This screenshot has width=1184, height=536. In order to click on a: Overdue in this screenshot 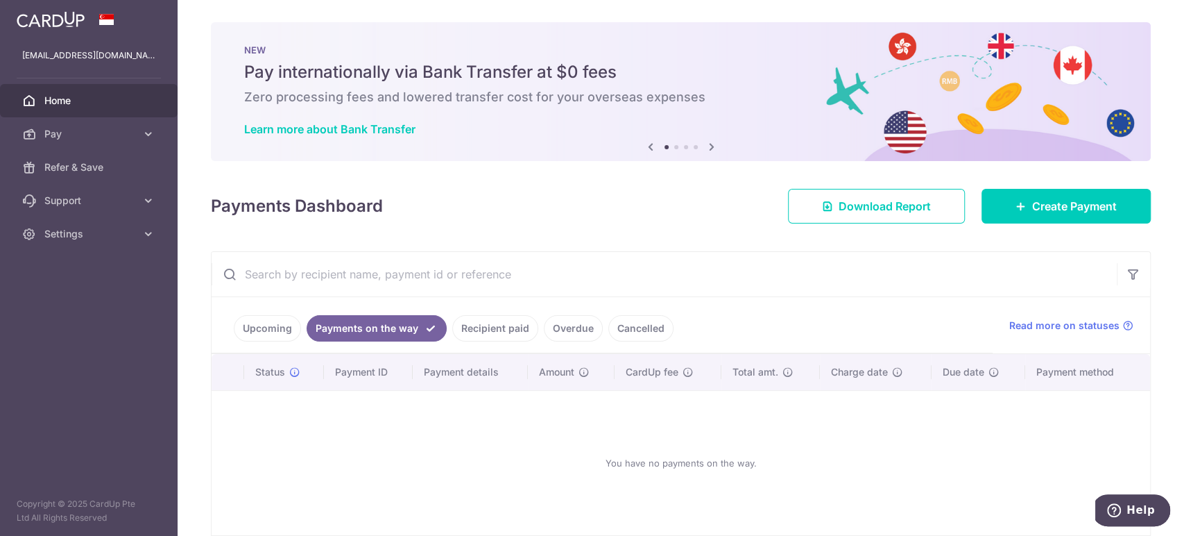, I will do `click(573, 328)`.